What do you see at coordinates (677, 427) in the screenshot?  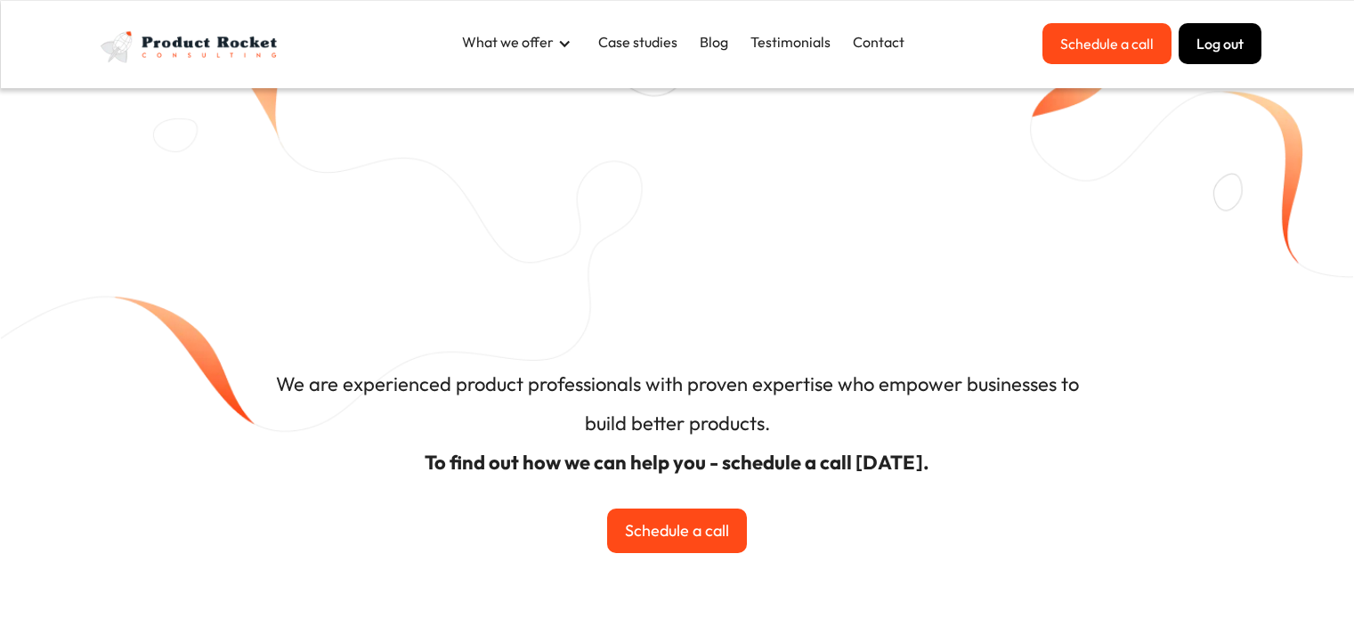 I see `h4: We are experienced product professionals with proven expertise who empower businesses to build be...` at bounding box center [677, 427].